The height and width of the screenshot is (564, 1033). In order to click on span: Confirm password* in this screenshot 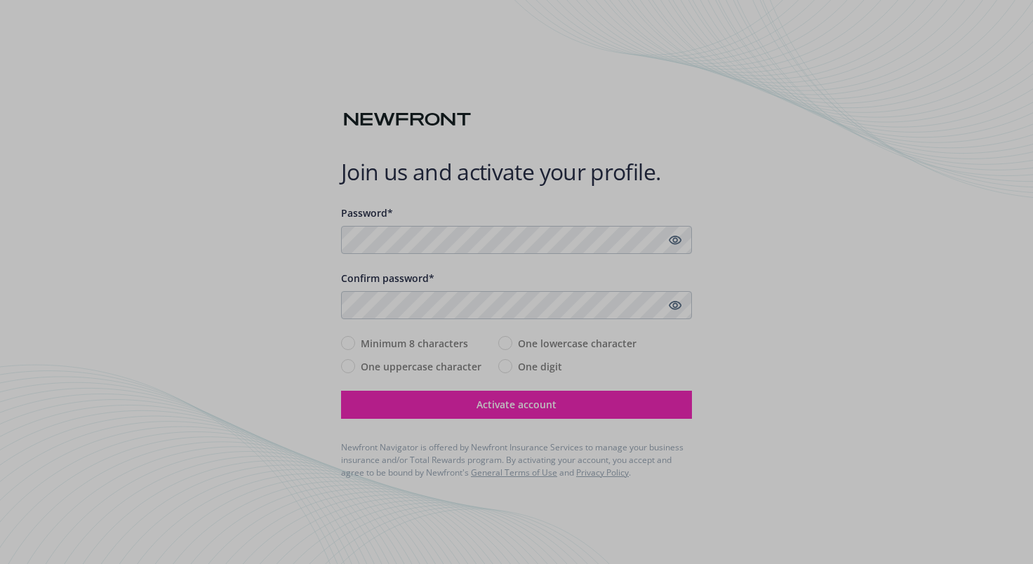, I will do `click(387, 278)`.